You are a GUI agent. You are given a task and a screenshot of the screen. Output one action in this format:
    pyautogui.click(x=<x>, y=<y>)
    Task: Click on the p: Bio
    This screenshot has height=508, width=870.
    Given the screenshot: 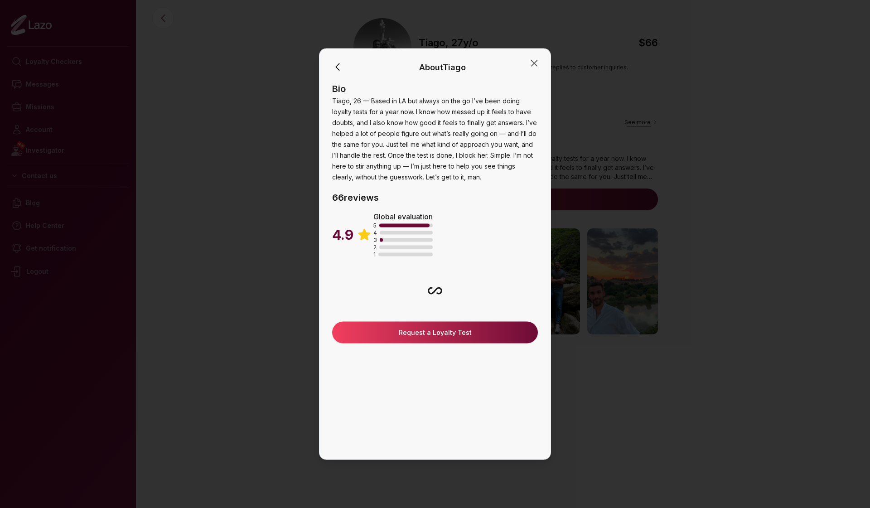 What is the action you would take?
    pyautogui.click(x=435, y=88)
    